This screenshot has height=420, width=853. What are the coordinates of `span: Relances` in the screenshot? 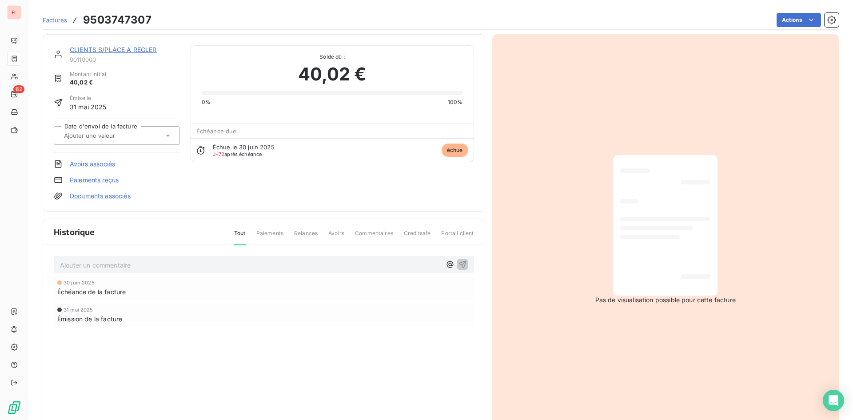 It's located at (306, 237).